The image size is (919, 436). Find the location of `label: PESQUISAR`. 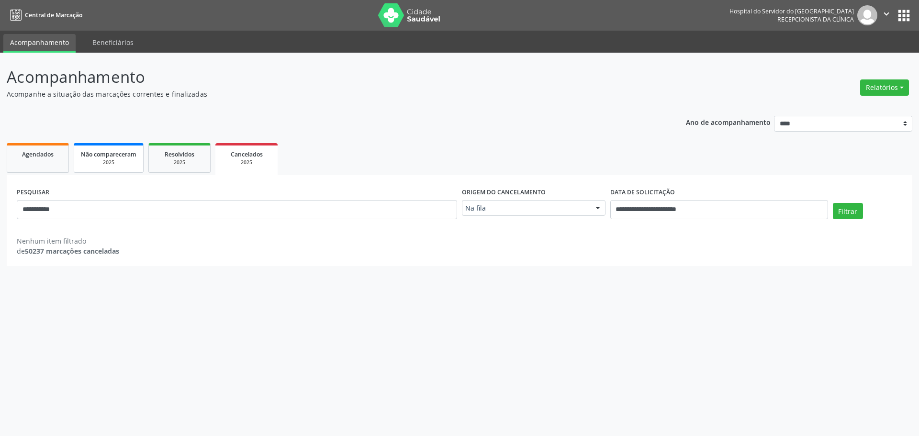

label: PESQUISAR is located at coordinates (33, 192).